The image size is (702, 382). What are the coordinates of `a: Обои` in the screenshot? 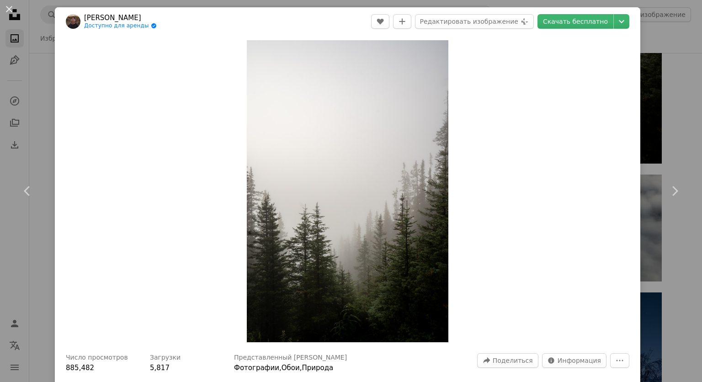 It's located at (291, 368).